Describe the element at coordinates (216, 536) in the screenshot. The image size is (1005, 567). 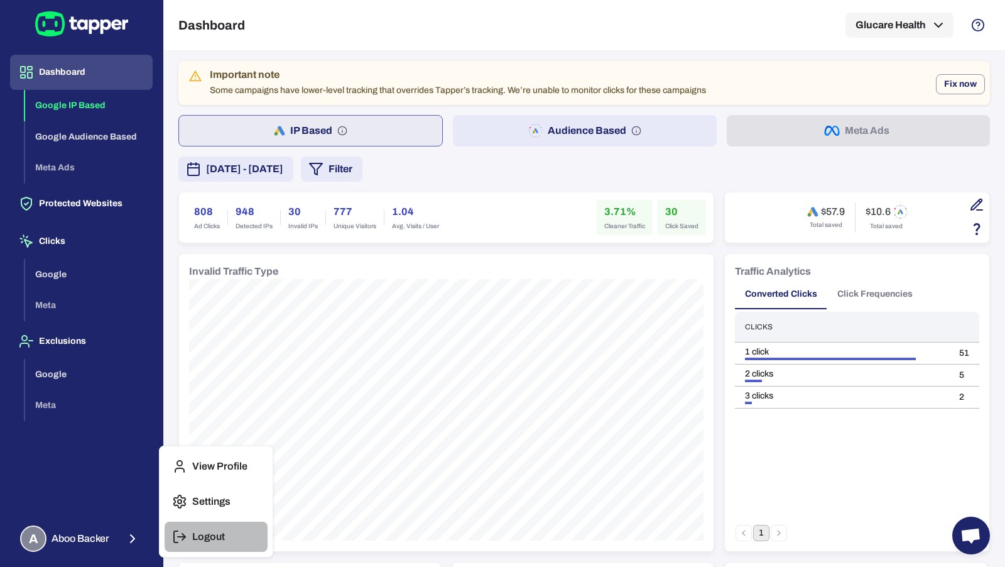
I see `button: Logout` at that location.